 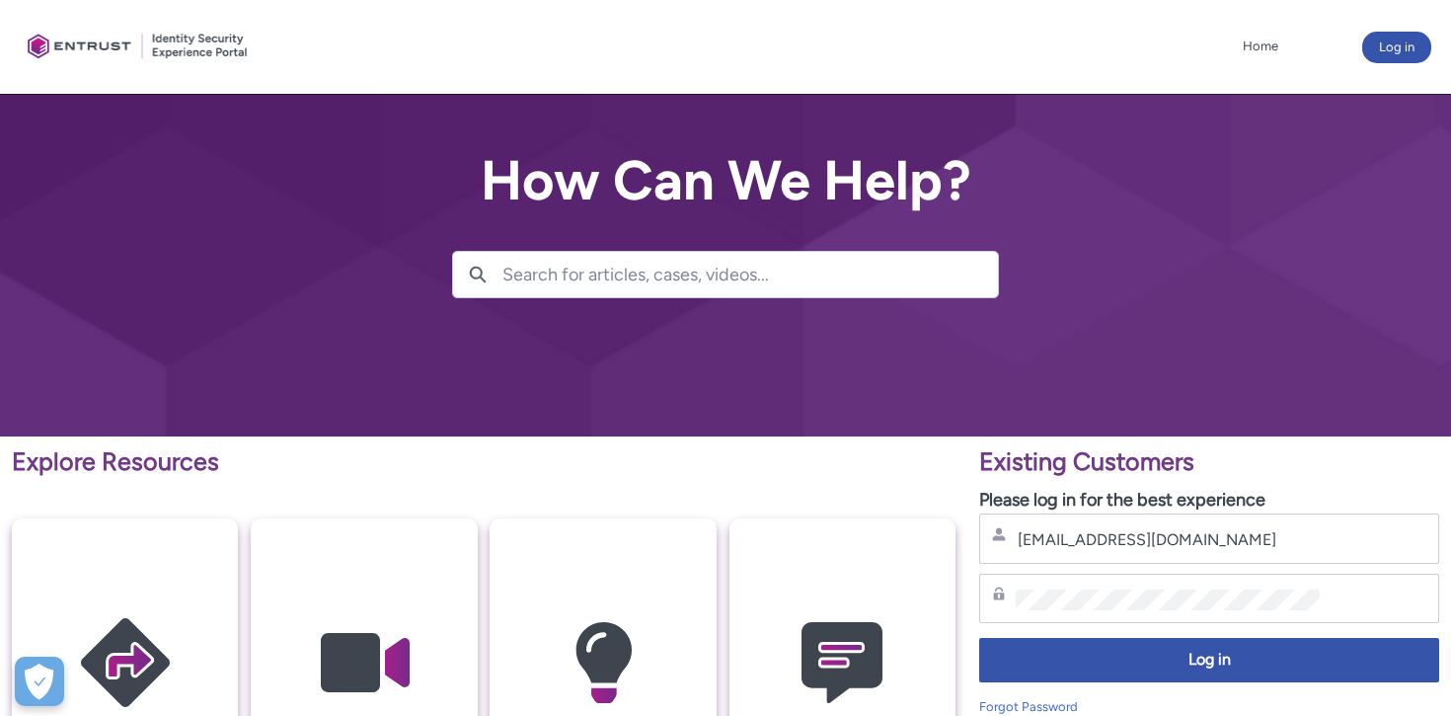 What do you see at coordinates (1209, 462) in the screenshot?
I see `p: Existing Customers` at bounding box center [1209, 462].